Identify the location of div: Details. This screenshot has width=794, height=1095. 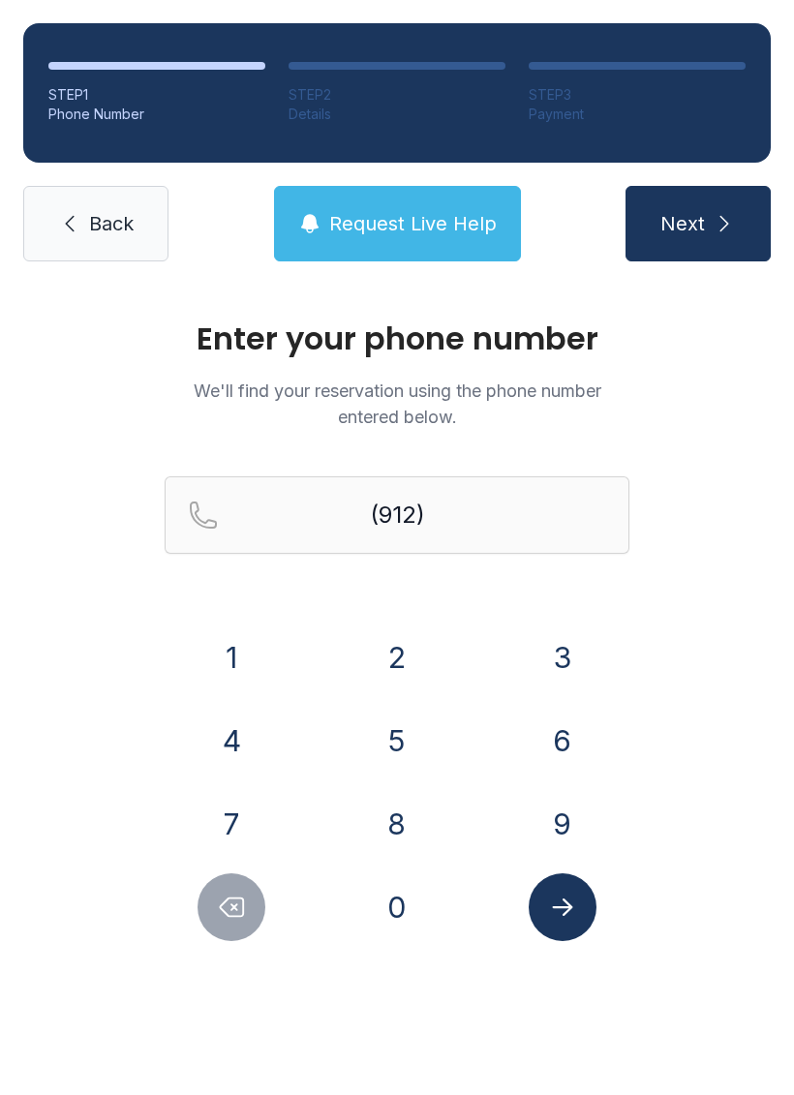
(397, 114).